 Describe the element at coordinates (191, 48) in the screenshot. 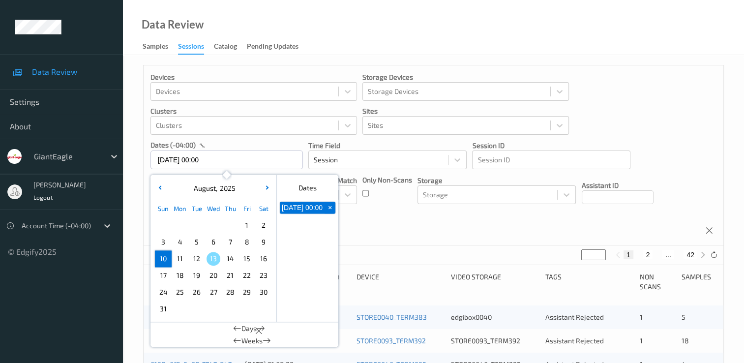

I see `div: Sessions` at that location.